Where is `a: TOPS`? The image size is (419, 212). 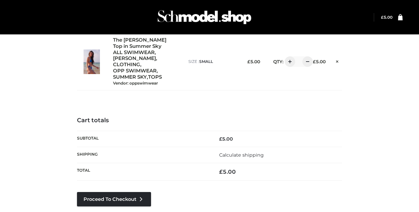 a: TOPS is located at coordinates (155, 77).